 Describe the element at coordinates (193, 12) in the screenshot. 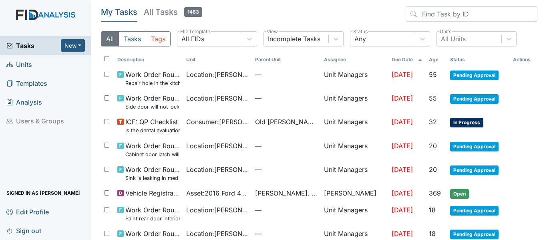

I see `span: 1483` at that location.